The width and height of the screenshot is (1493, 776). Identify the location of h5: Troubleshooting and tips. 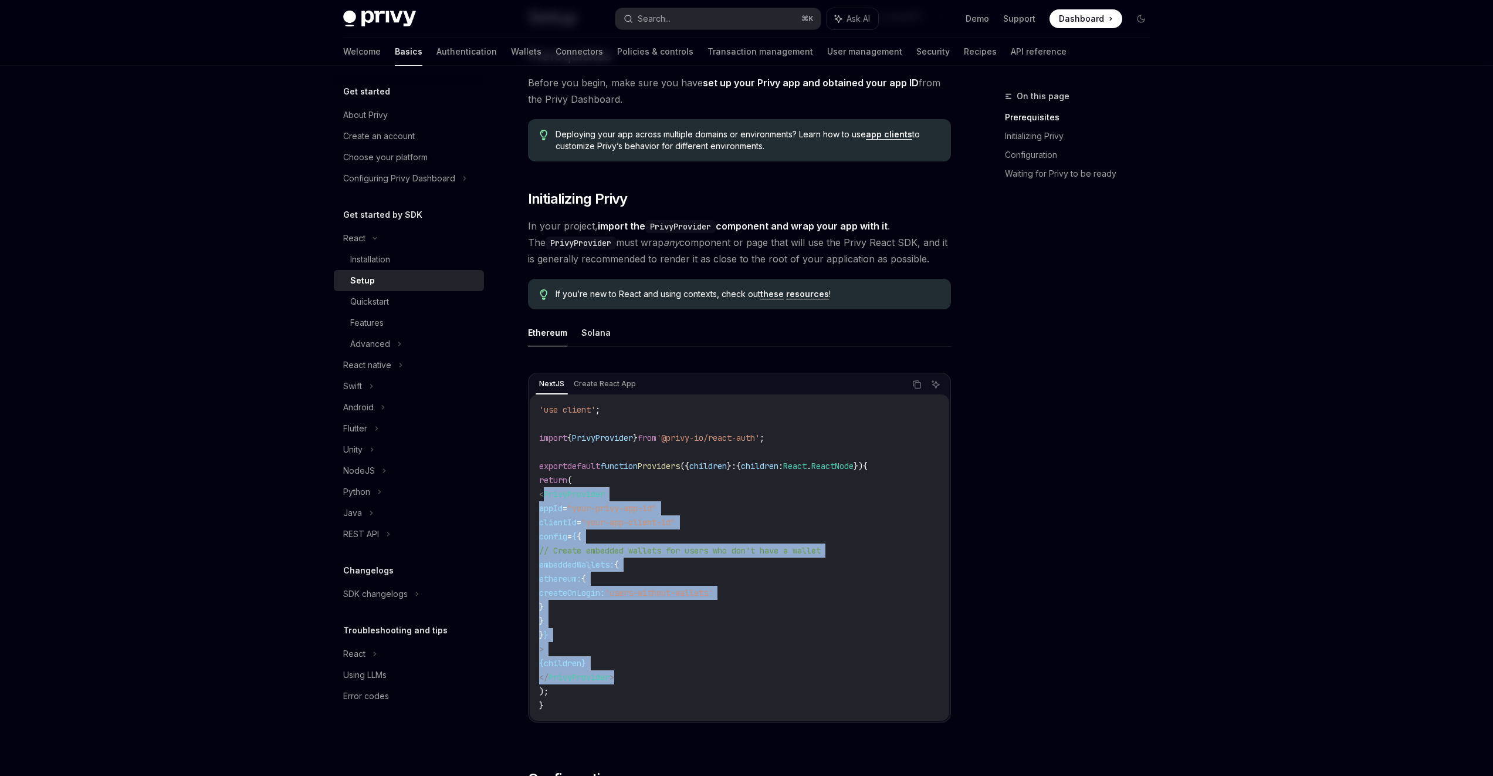
(395, 630).